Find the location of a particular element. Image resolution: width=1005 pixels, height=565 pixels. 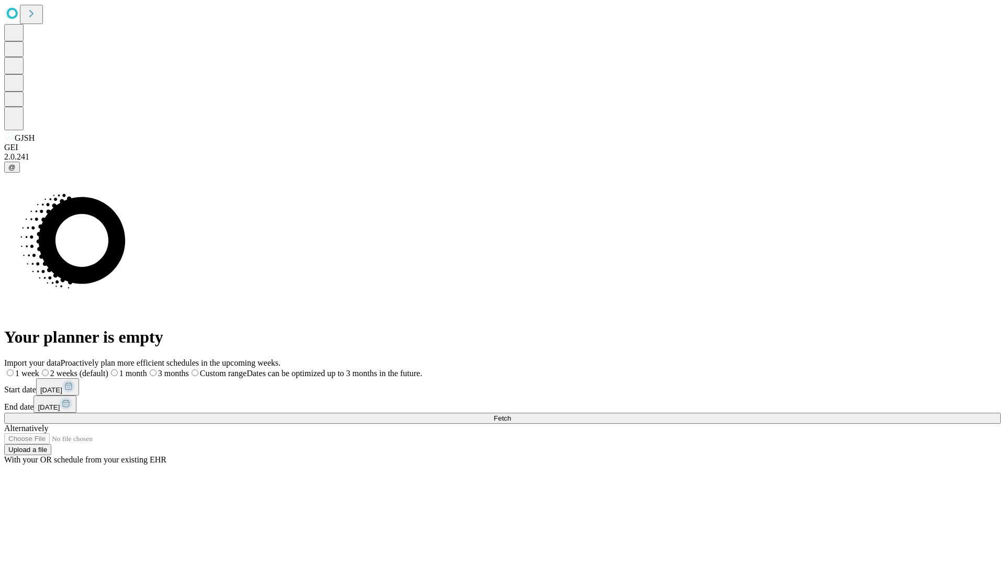

span: Fetch is located at coordinates (502, 418).